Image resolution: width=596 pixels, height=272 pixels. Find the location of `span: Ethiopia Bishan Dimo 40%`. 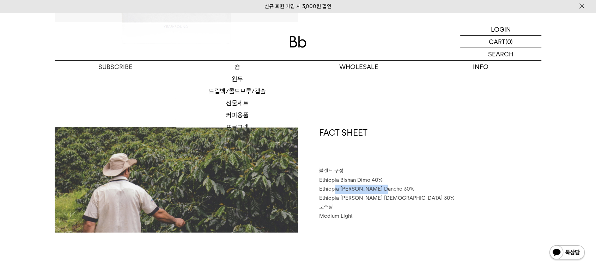

span: Ethiopia Bishan Dimo 40% is located at coordinates (351, 180).